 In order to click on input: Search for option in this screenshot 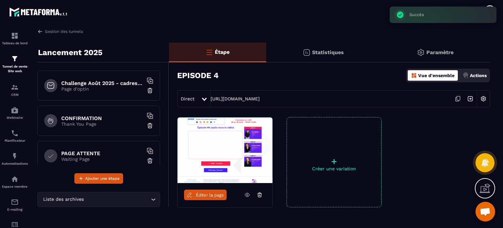, I will do `click(117, 199)`.